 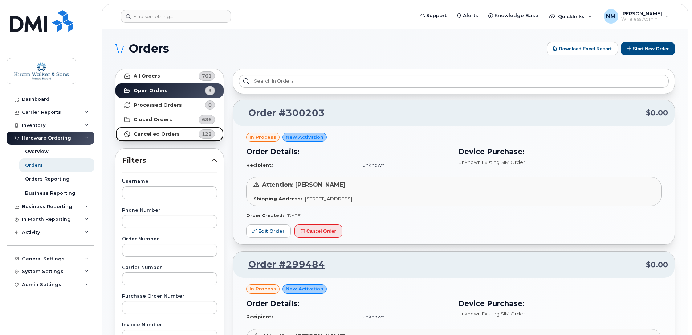 I want to click on span: 3, so click(x=210, y=90).